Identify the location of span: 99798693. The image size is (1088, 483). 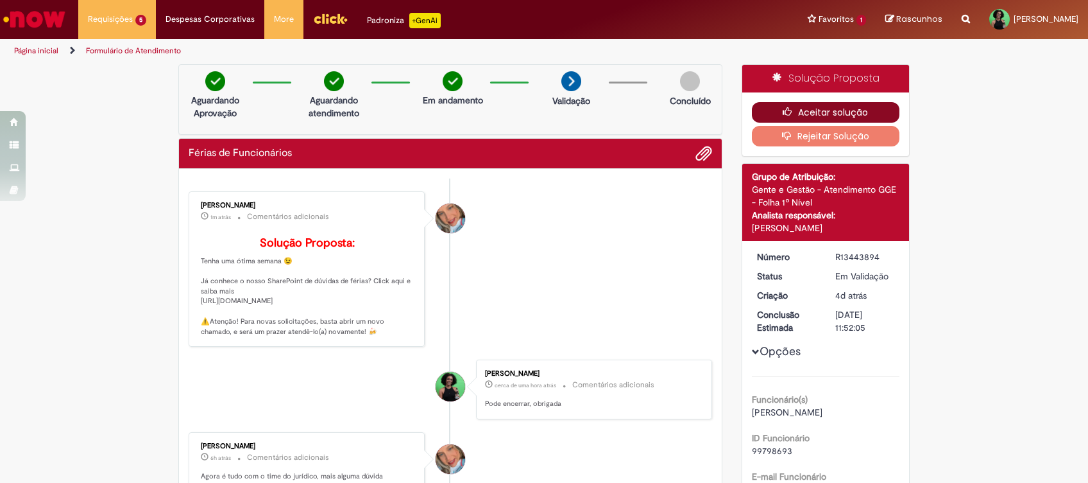
(772, 450).